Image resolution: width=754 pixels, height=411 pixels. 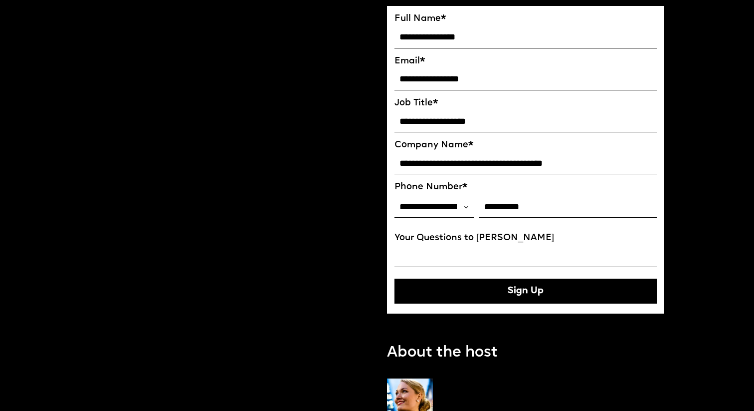 I want to click on button: Sign Up, so click(x=526, y=291).